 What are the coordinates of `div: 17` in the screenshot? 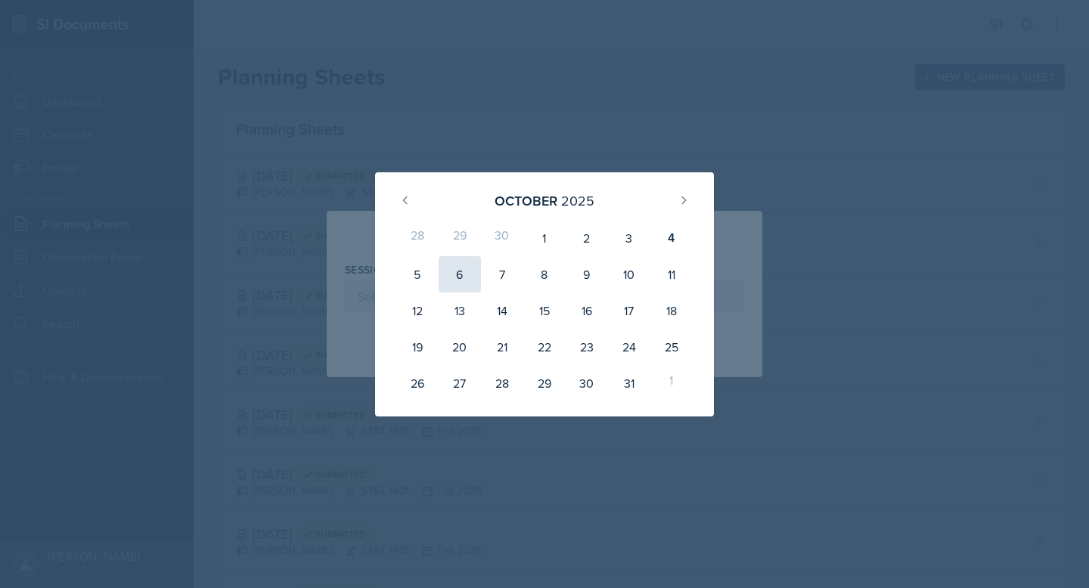 It's located at (629, 311).